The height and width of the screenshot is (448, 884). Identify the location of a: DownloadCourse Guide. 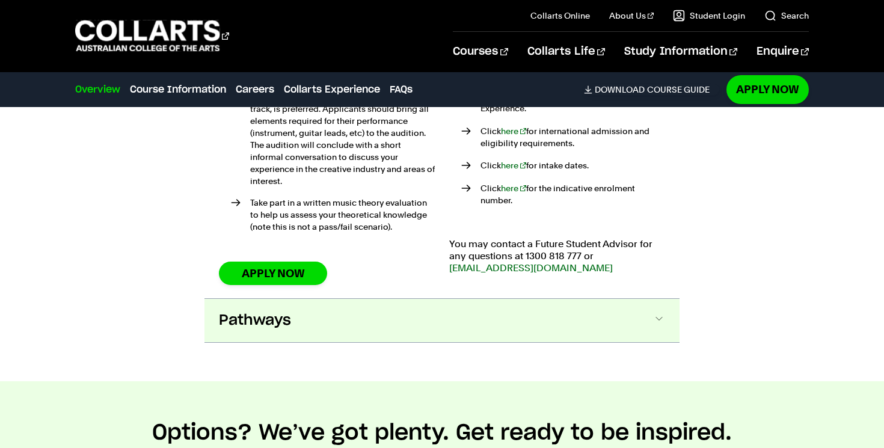
(651, 90).